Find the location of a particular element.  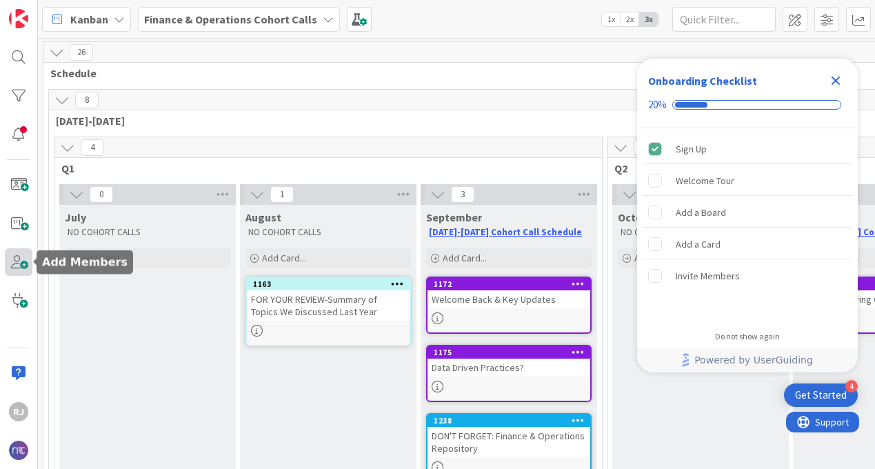

span: 2x is located at coordinates (630, 19).